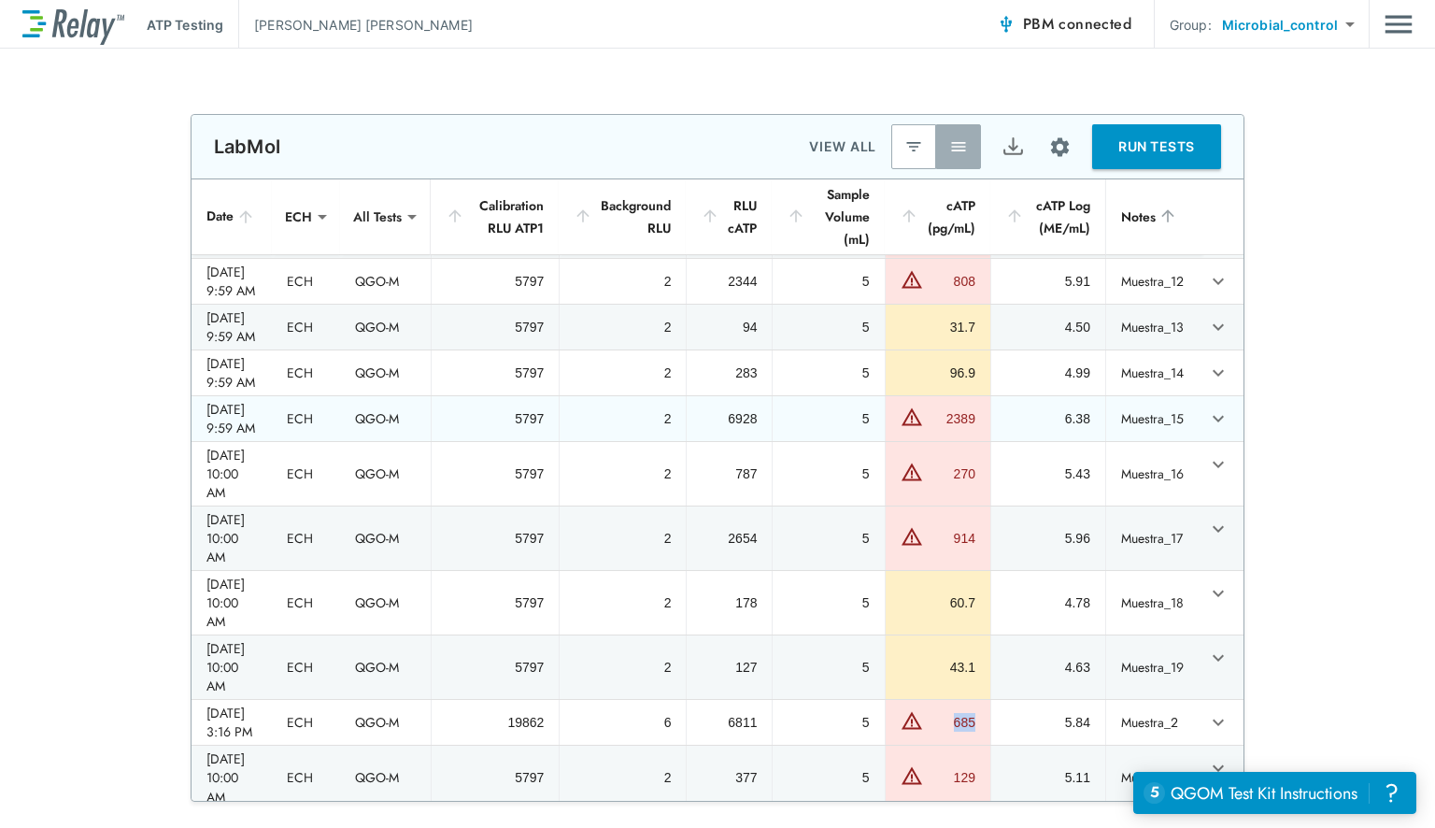  Describe the element at coordinates (729, 667) in the screenshot. I see `div: 127` at that location.